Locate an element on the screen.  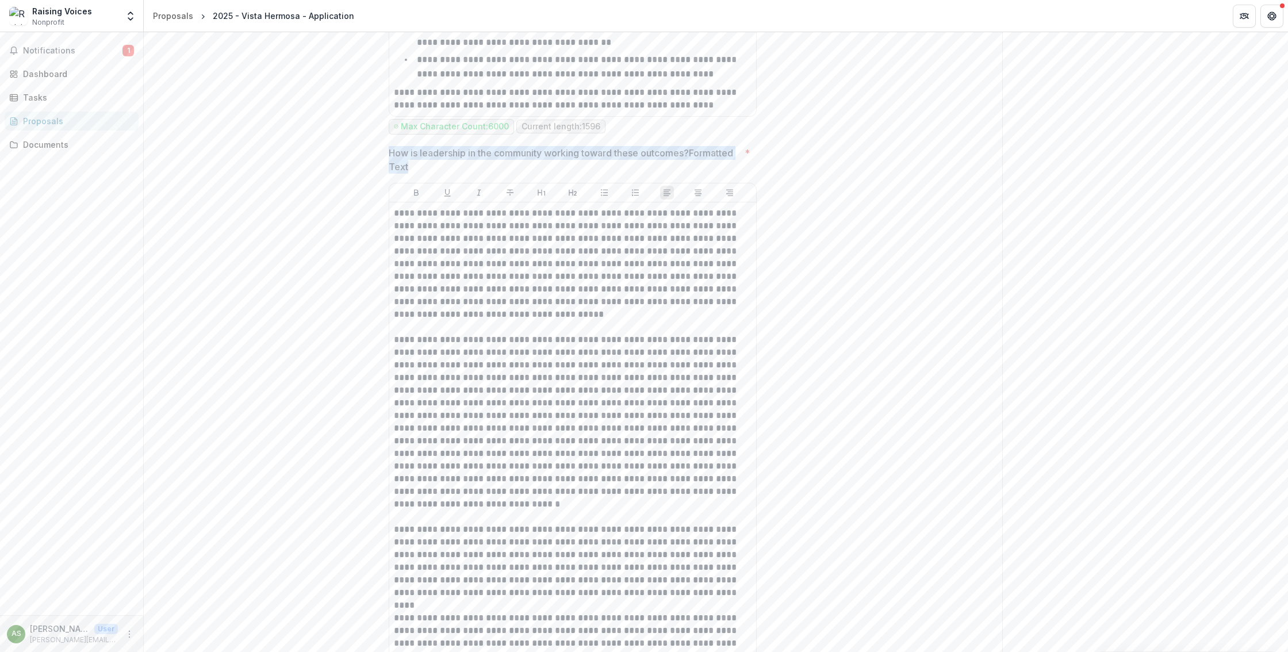
div: Documents is located at coordinates (76, 144).